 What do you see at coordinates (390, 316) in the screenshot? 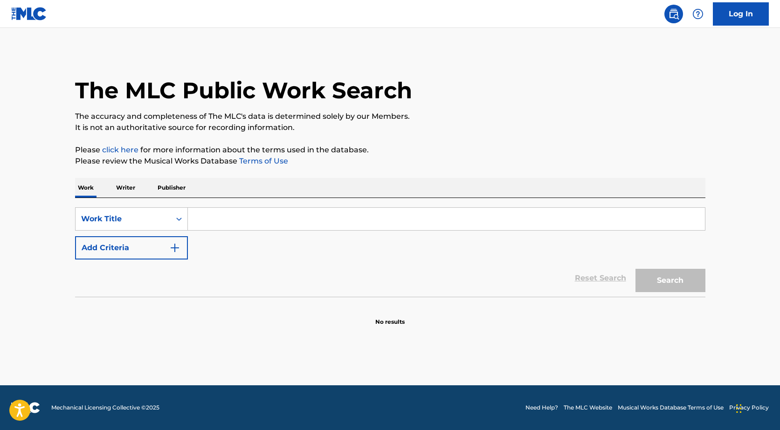
I see `p: No results` at bounding box center [390, 316].